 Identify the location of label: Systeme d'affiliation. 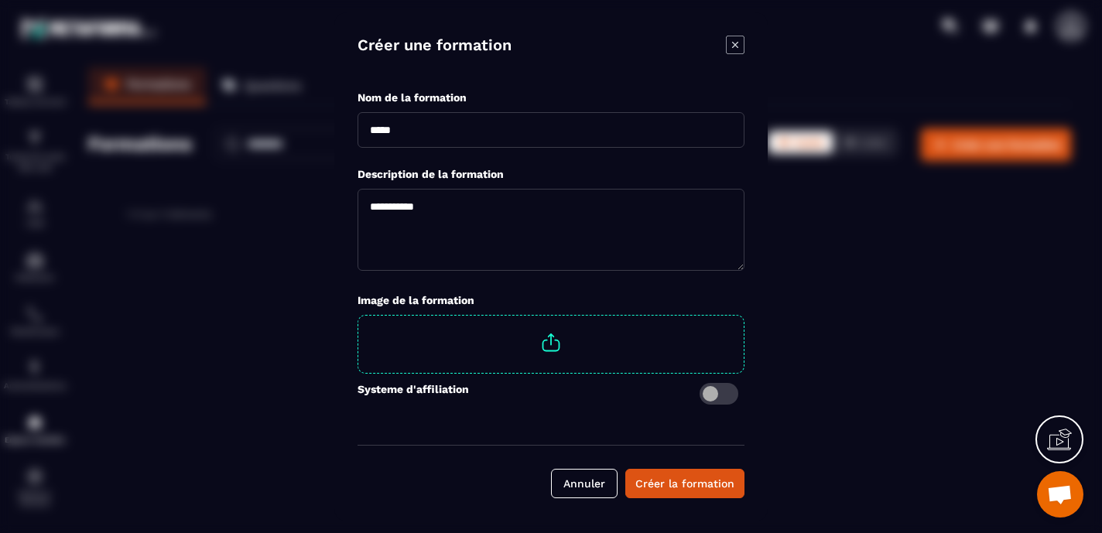
(413, 394).